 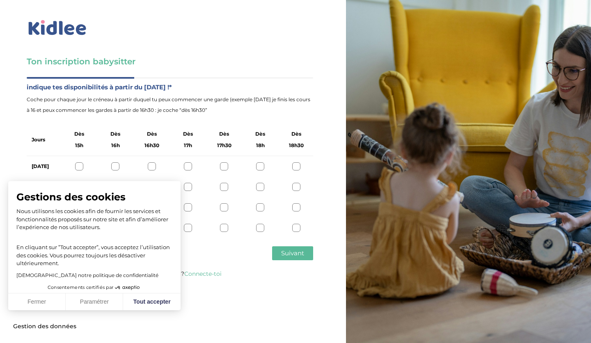 I want to click on span: Gestions des cookies, so click(x=94, y=197).